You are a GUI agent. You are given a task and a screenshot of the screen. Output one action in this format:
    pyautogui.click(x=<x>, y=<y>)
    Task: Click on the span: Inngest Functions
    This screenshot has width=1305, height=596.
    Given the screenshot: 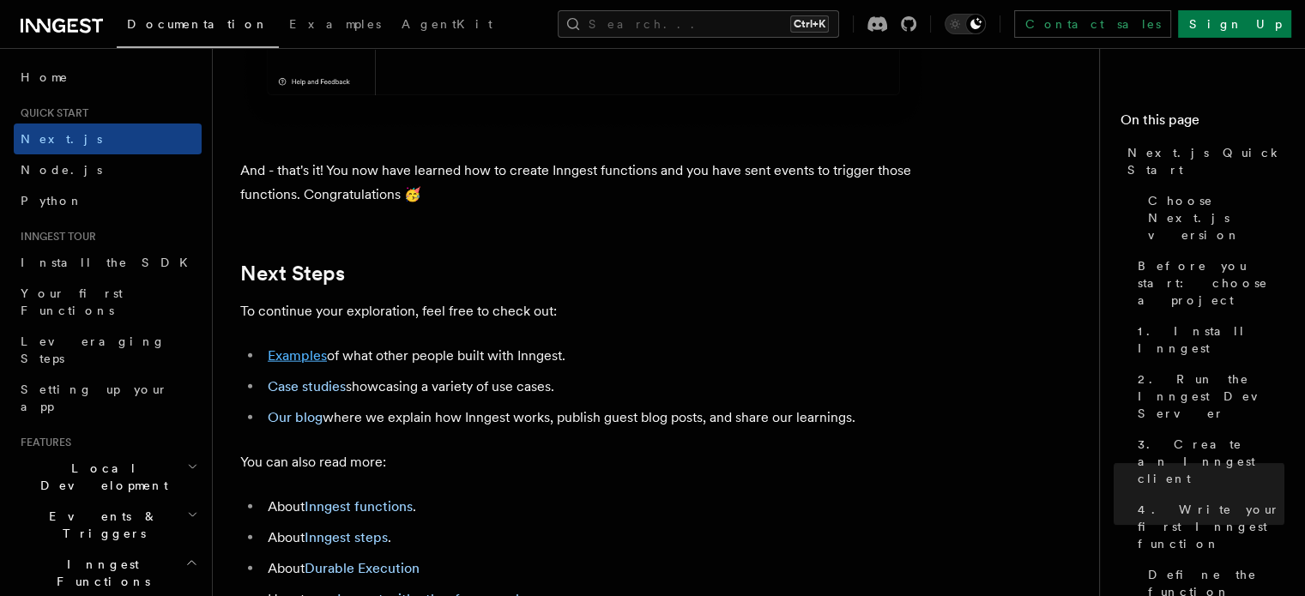 What is the action you would take?
    pyautogui.click(x=100, y=573)
    